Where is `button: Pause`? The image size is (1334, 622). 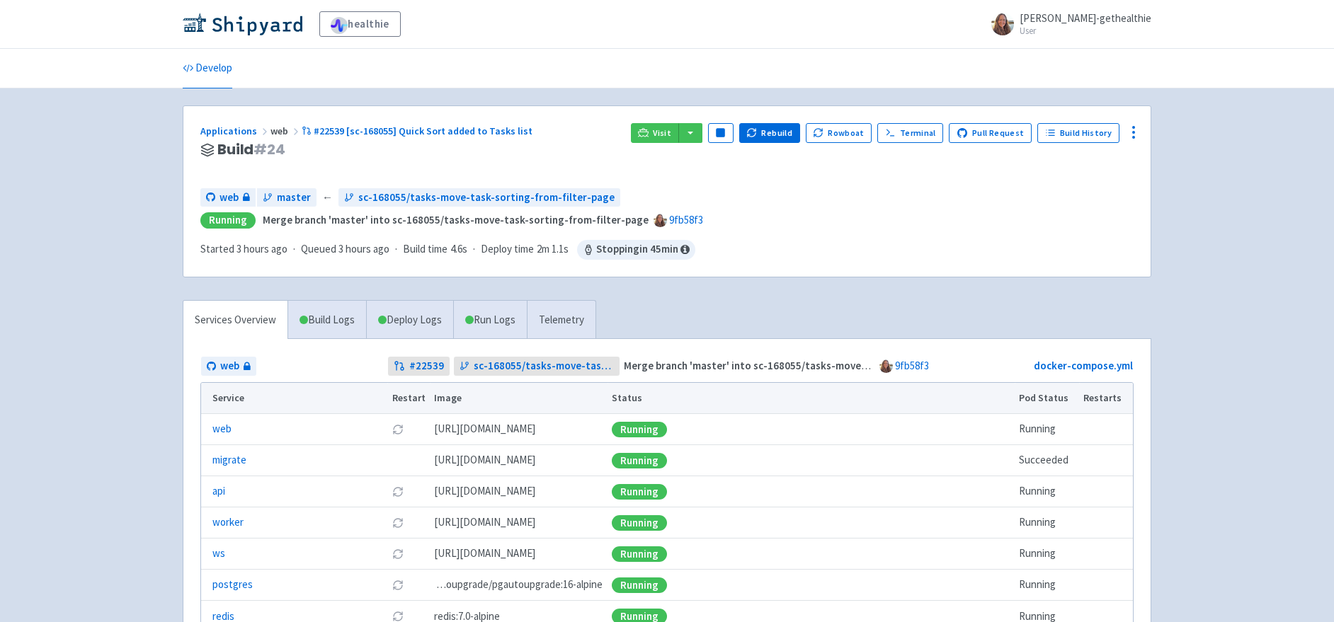
button: Pause is located at coordinates (721, 133).